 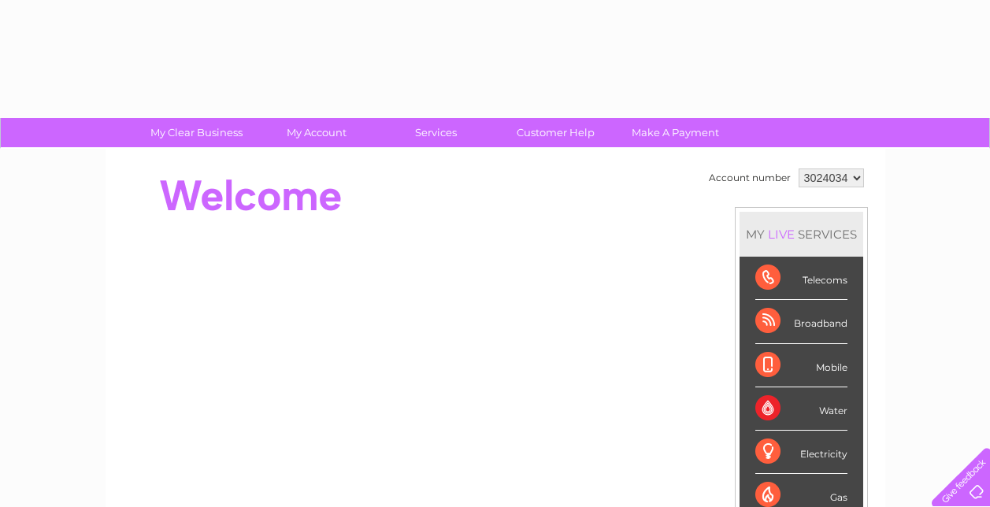 I want to click on div: Electricity, so click(x=801, y=452).